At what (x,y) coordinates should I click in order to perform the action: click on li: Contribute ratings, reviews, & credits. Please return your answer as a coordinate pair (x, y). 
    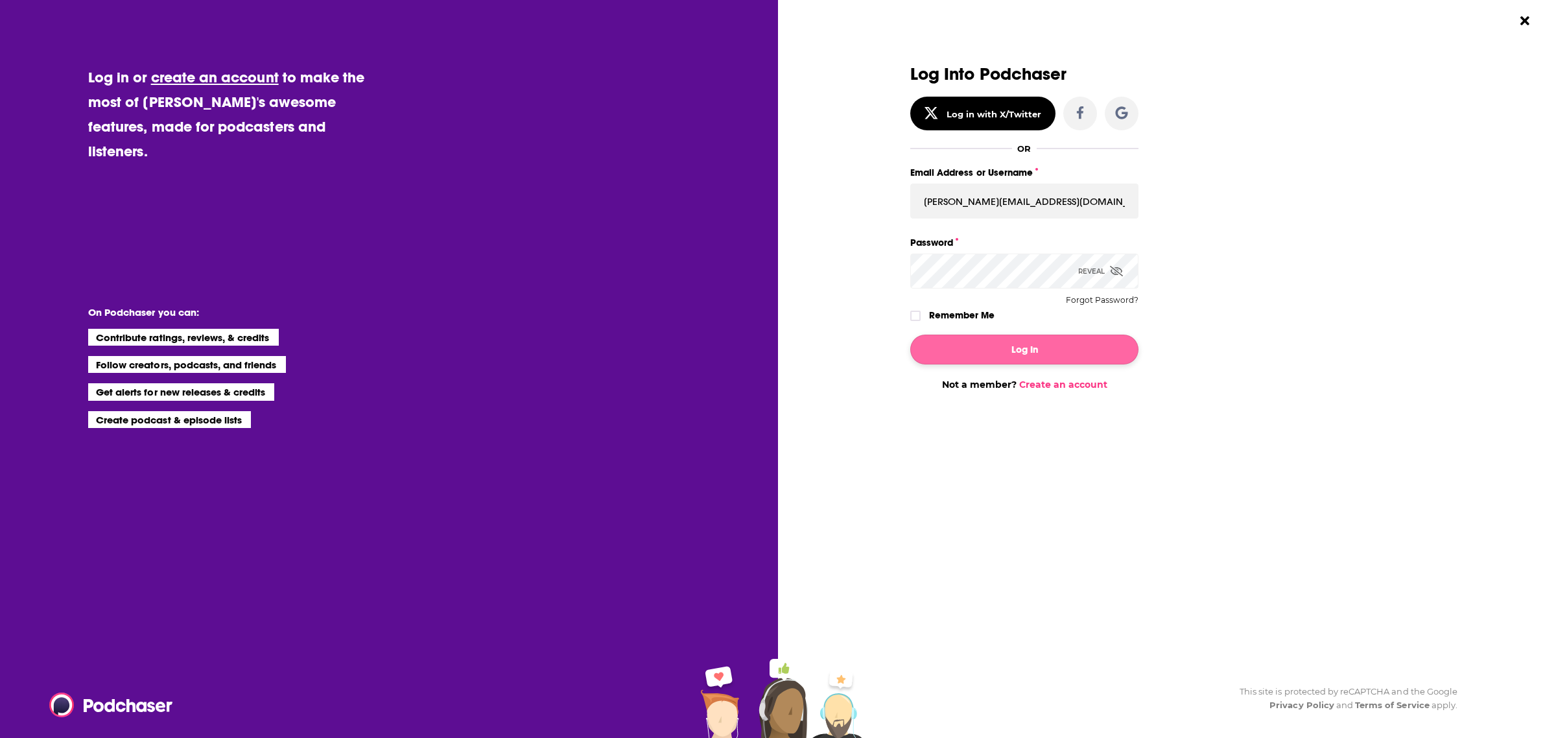
    Looking at the image, I should click on (183, 337).